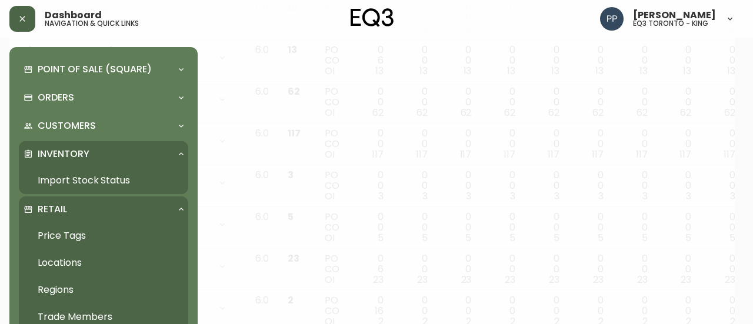  I want to click on div: Orders, so click(104, 98).